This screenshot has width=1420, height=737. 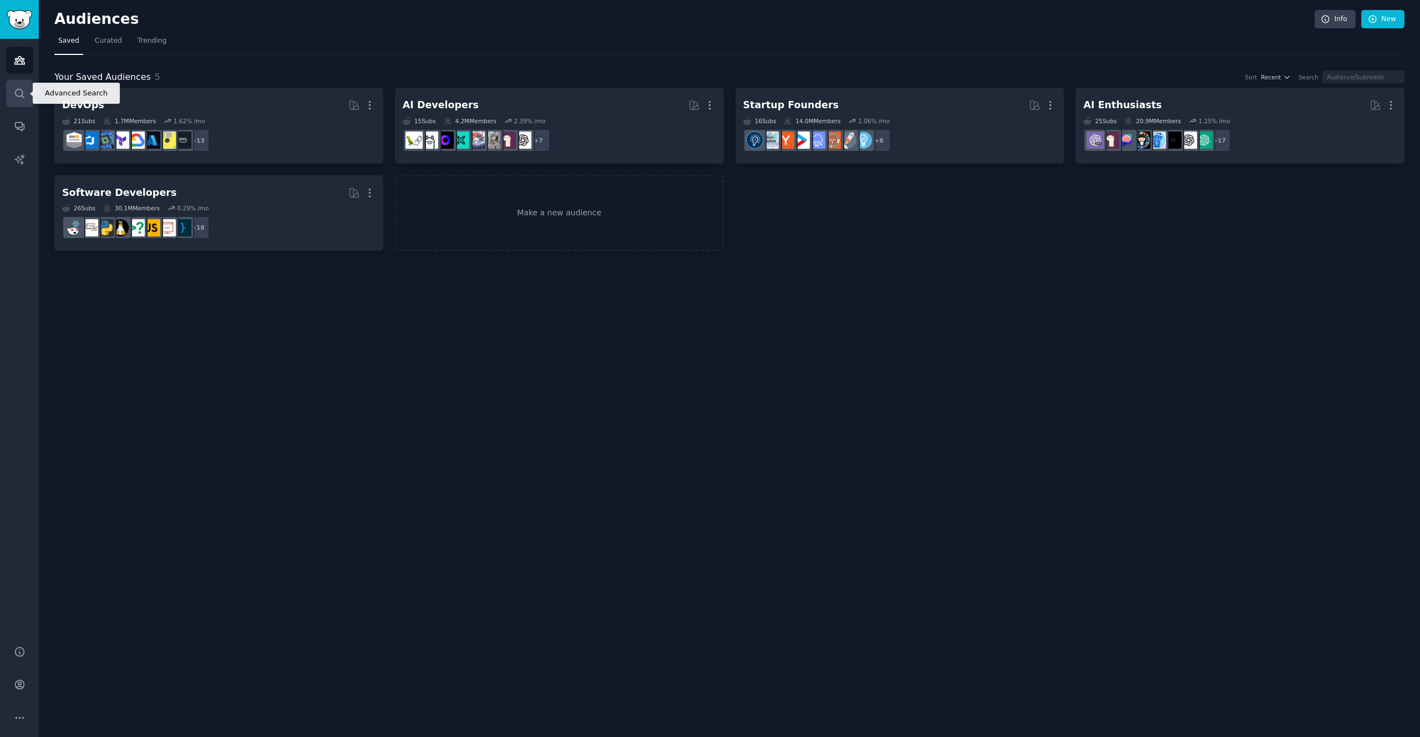 What do you see at coordinates (1214, 121) in the screenshot?
I see `div: 1.25 % /mo` at bounding box center [1214, 121].